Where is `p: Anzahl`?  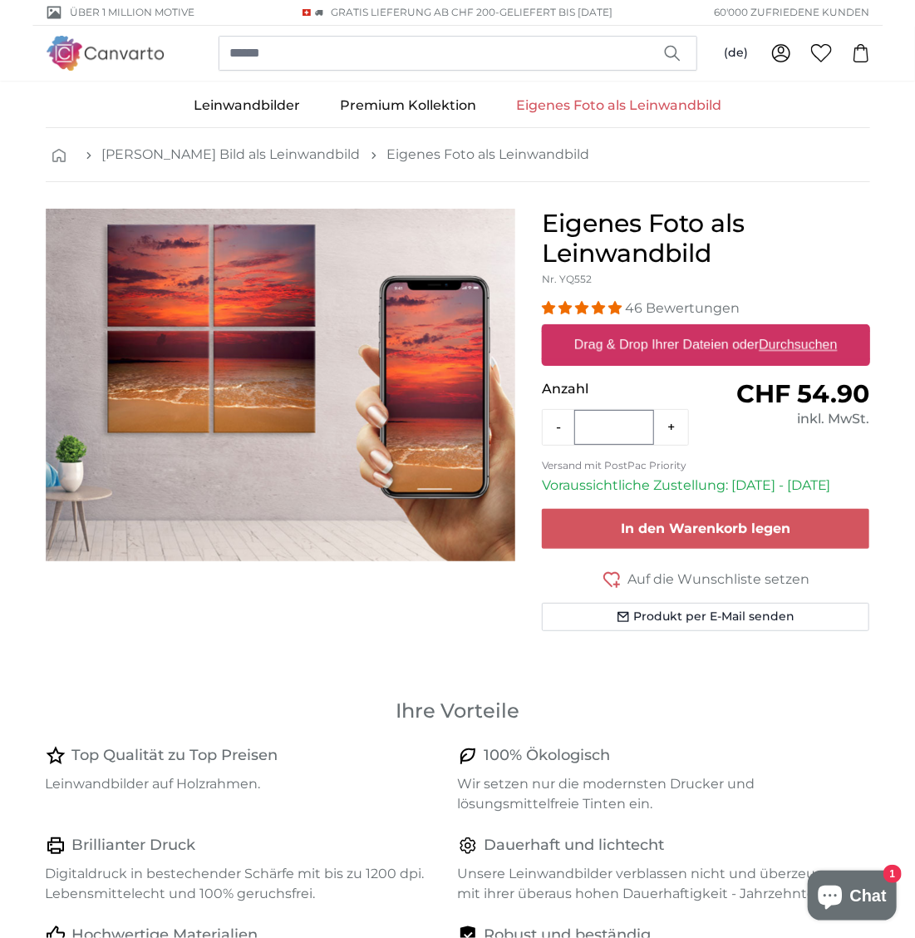 p: Anzahl is located at coordinates (624, 389).